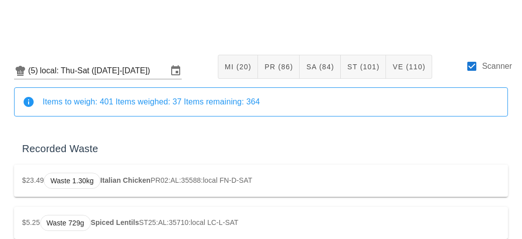 The height and width of the screenshot is (239, 522). What do you see at coordinates (279, 67) in the screenshot?
I see `span: PR (86)` at bounding box center [279, 67].